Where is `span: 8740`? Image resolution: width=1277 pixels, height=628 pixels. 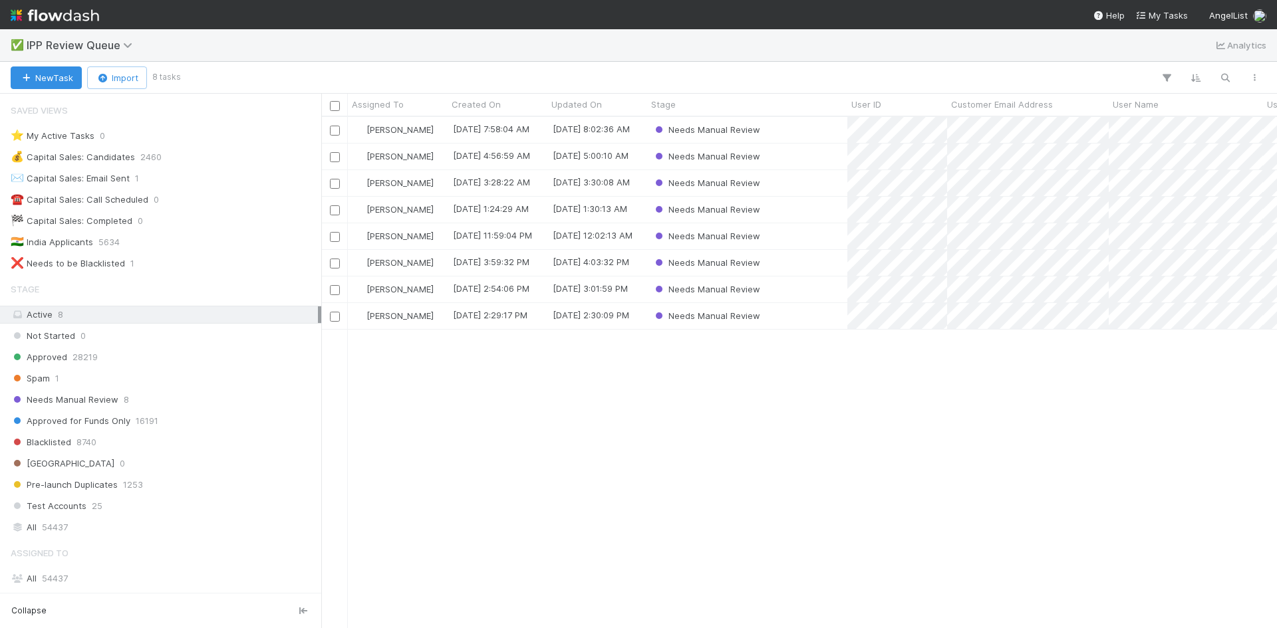
span: 8740 is located at coordinates (86, 442).